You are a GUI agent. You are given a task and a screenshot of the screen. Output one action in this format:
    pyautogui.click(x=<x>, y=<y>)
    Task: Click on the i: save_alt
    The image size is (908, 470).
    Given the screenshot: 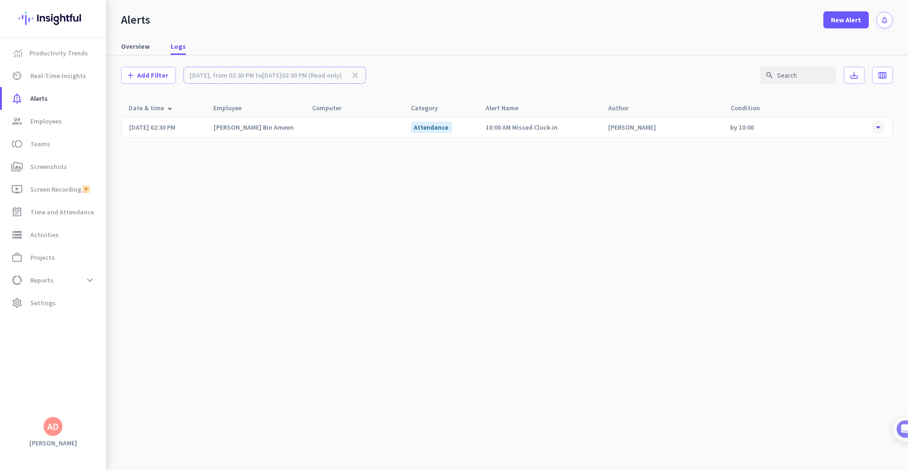 What is the action you would take?
    pyautogui.click(x=854, y=75)
    